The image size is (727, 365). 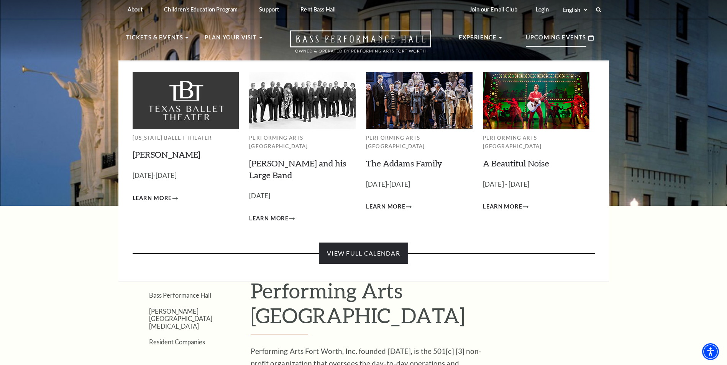 What do you see at coordinates (710, 352) in the screenshot?
I see `div: Accessibility Menu` at bounding box center [710, 352].